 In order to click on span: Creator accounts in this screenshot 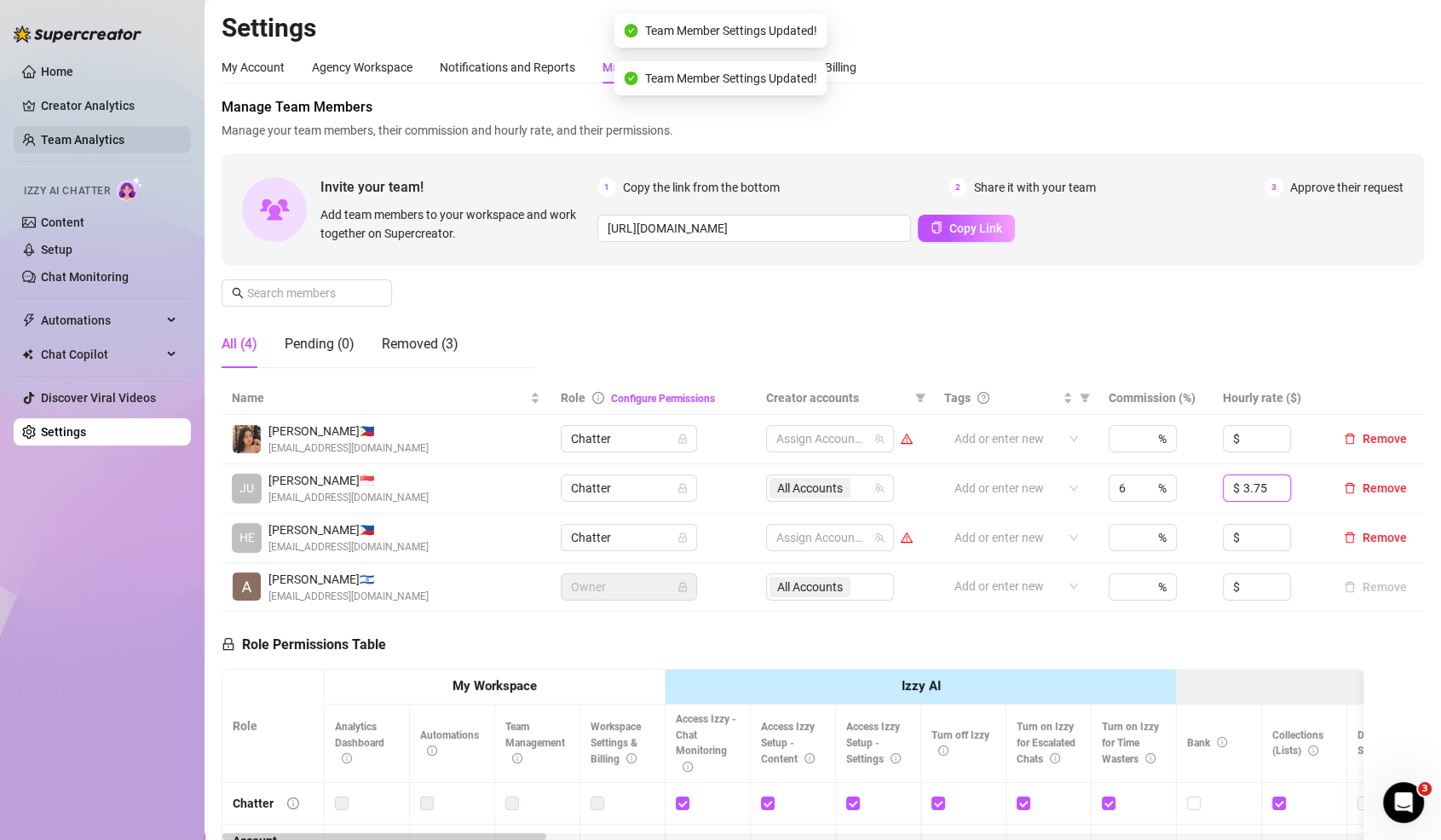, I will do `click(837, 397)`.